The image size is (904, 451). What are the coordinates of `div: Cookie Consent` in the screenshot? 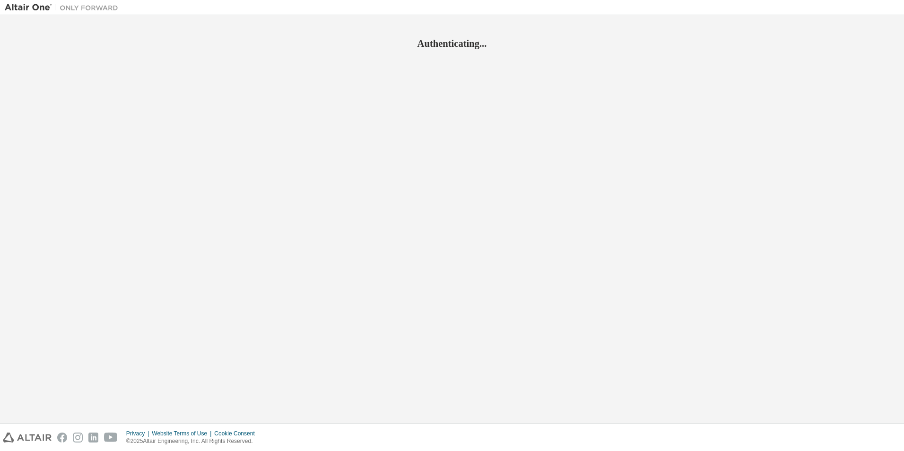 It's located at (237, 434).